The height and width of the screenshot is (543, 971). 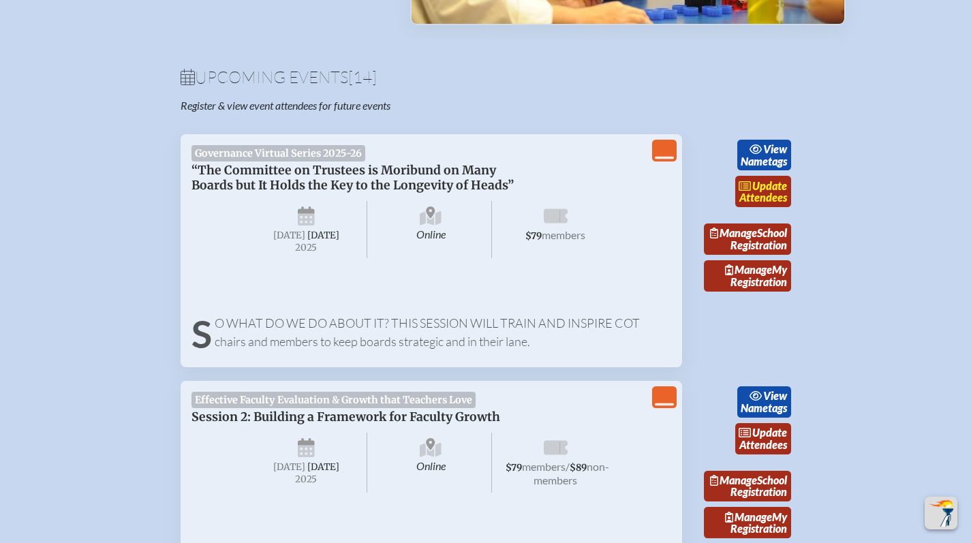 I want to click on p: So what do we do about it? This session will train and inspire COT chairs and members to keep boa..., so click(x=431, y=332).